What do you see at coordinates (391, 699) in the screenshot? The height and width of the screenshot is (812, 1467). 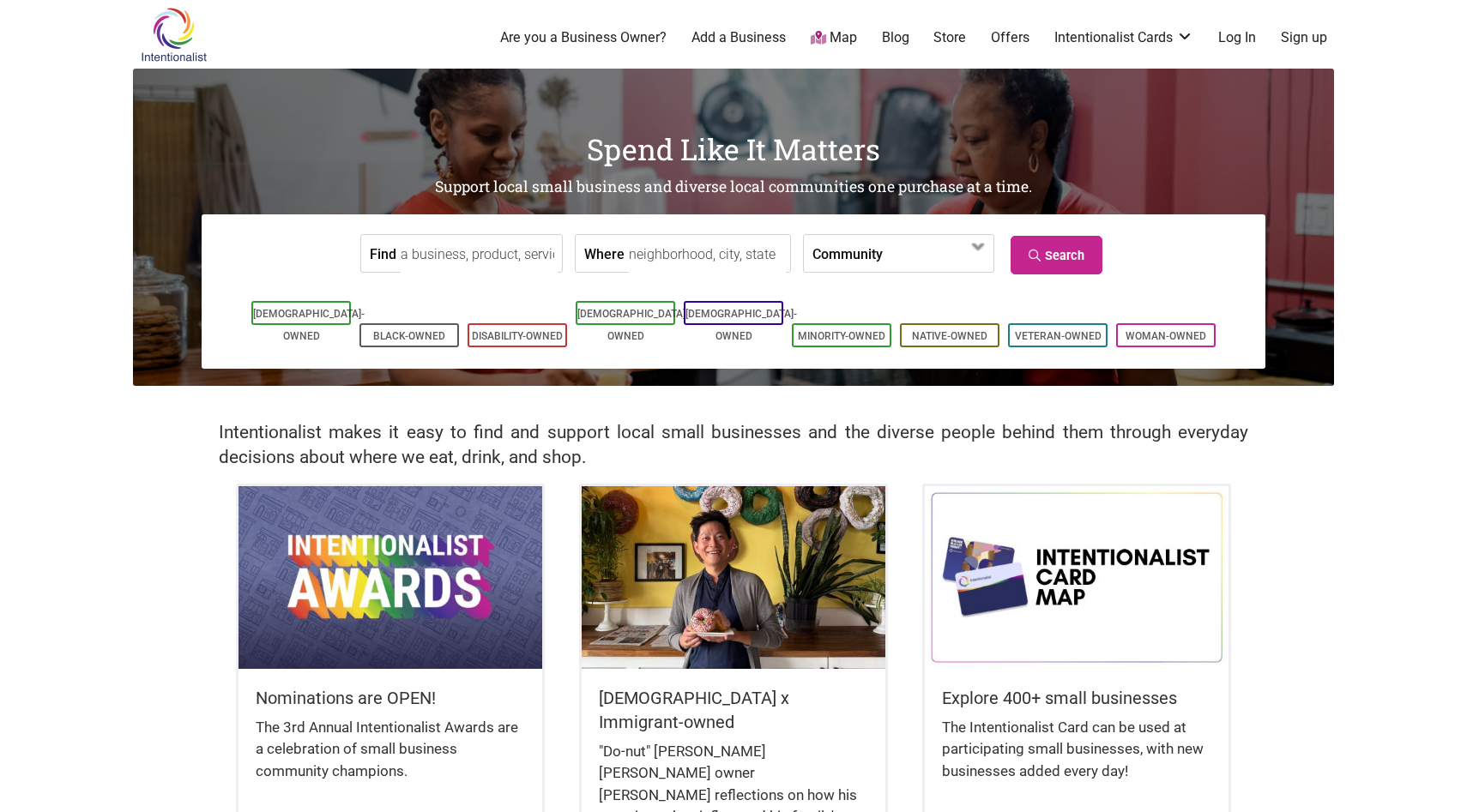 I see `h5: Nominations are OPEN!` at bounding box center [391, 699].